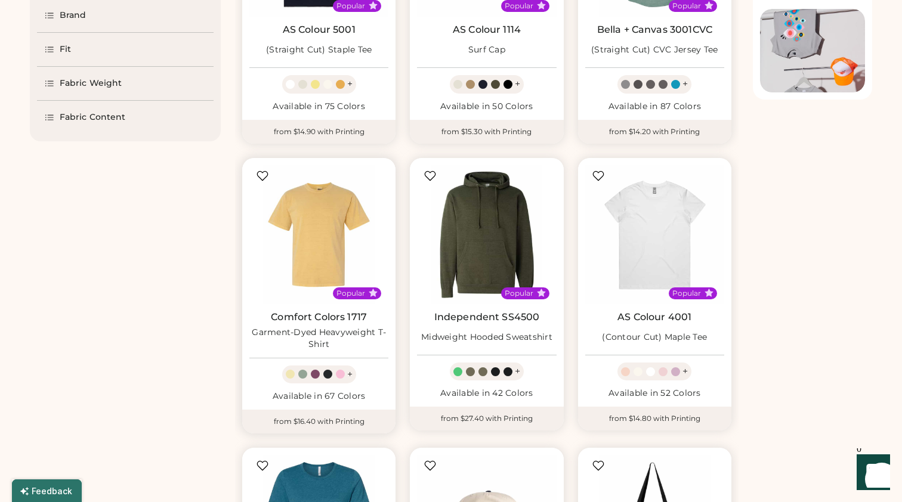 The image size is (902, 502). I want to click on a: AS Colour 1114, so click(487, 30).